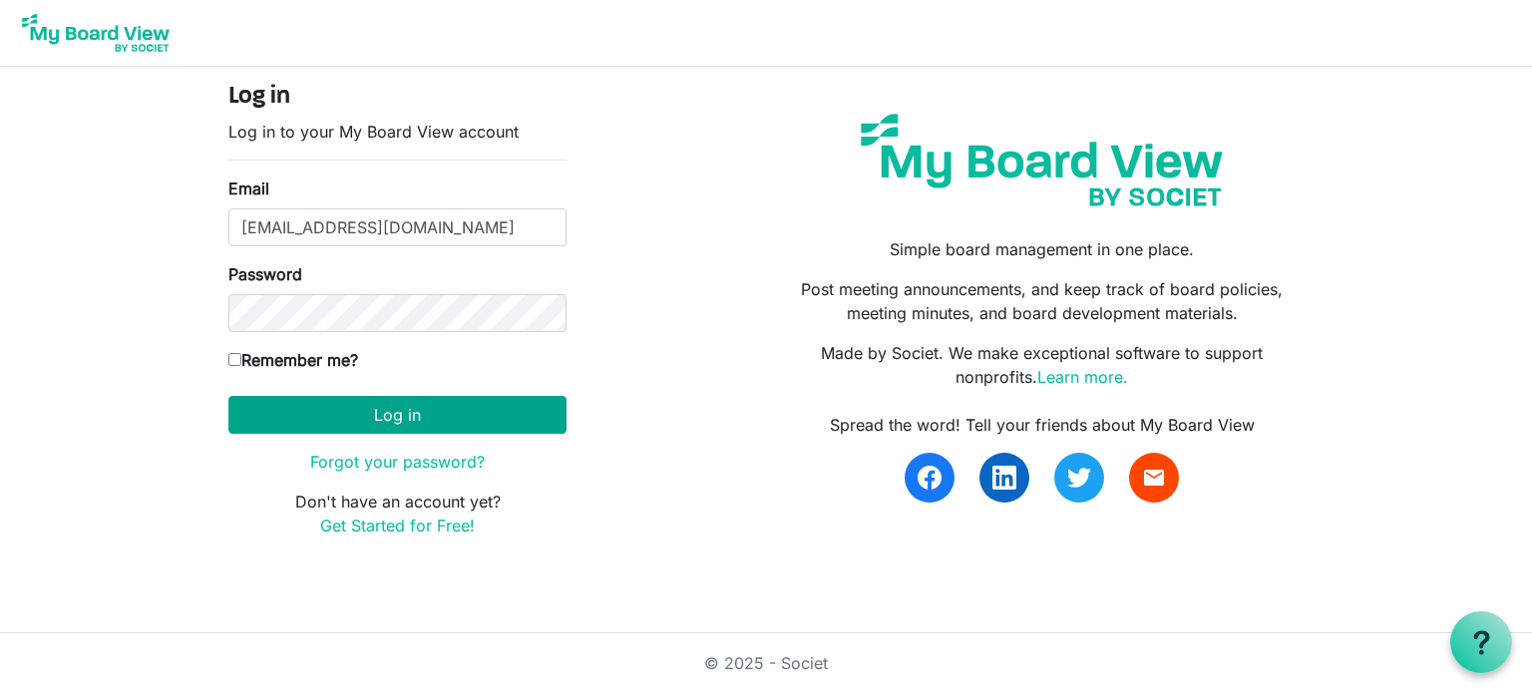  Describe the element at coordinates (930, 478) in the screenshot. I see `img: facebook.svg` at that location.